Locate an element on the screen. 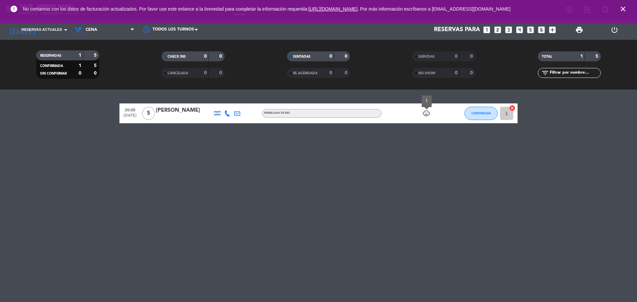 The height and width of the screenshot is (302, 637). span: NO SHOW is located at coordinates (426, 73).